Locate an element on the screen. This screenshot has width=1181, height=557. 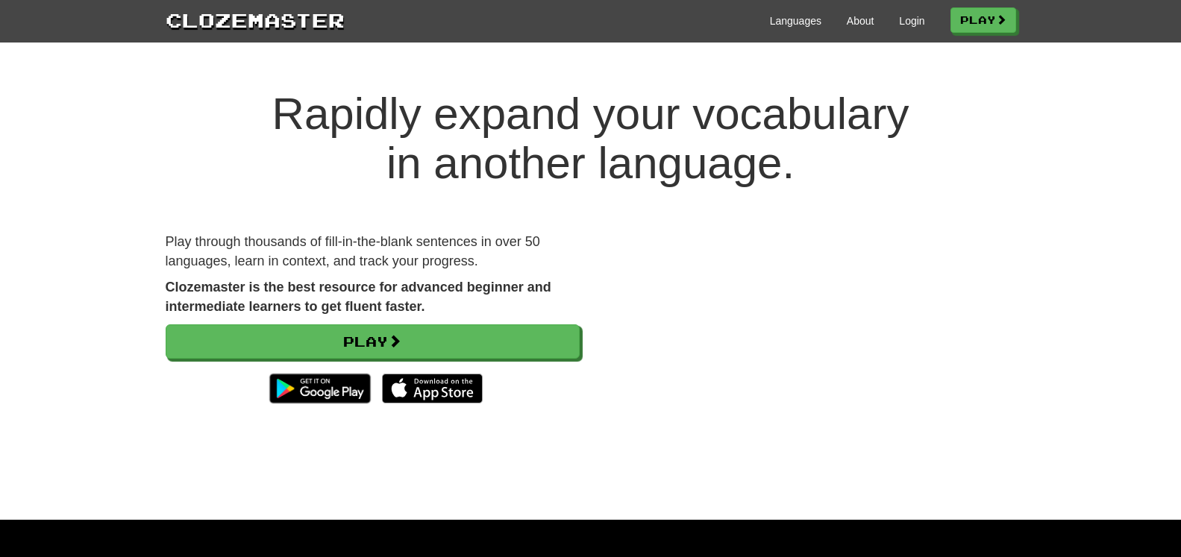
a: Languages is located at coordinates (795, 21).